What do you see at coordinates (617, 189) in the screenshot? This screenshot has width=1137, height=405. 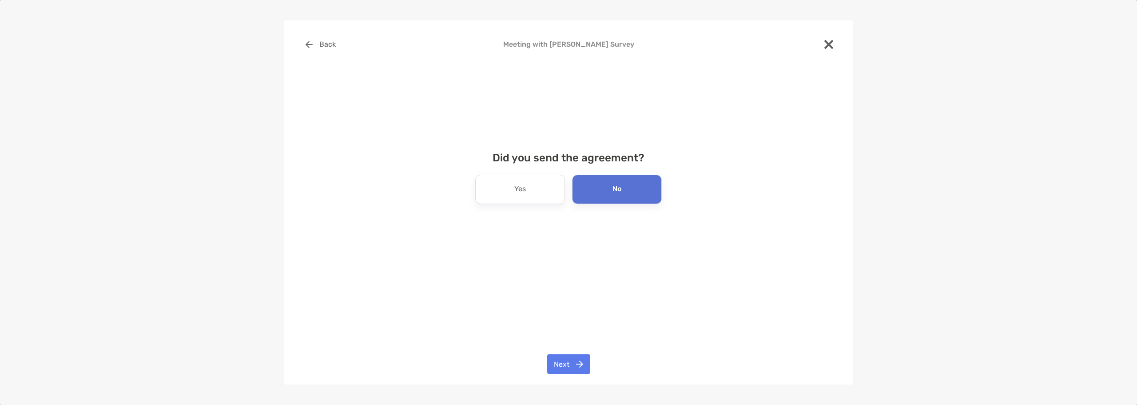 I see `p: No` at bounding box center [617, 189].